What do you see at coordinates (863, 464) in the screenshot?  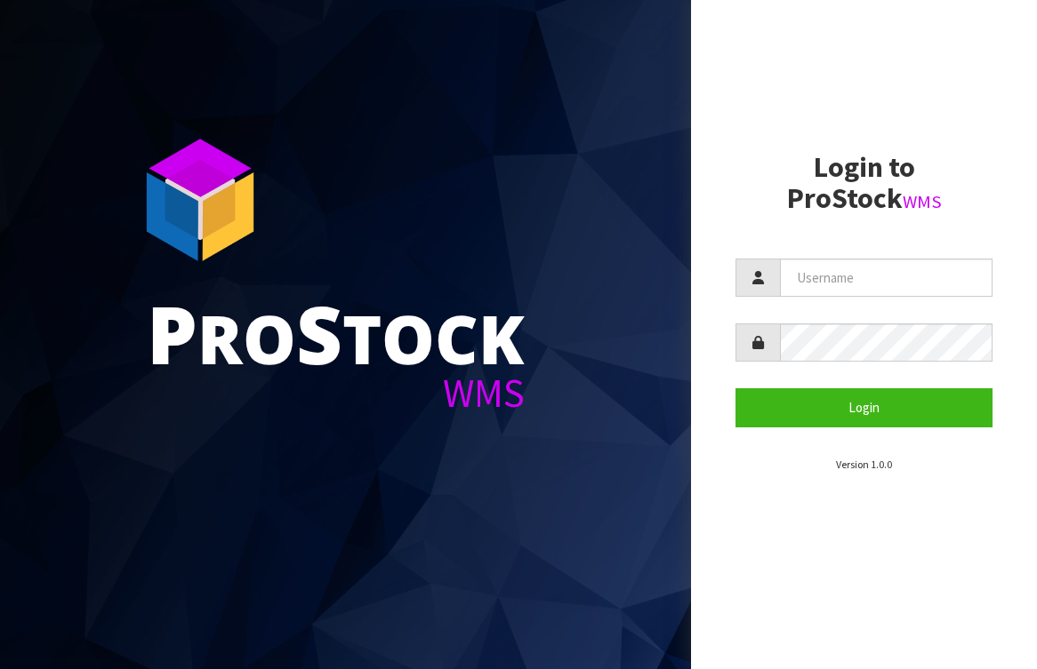 I see `small: Version 1.0.0` at bounding box center [863, 464].